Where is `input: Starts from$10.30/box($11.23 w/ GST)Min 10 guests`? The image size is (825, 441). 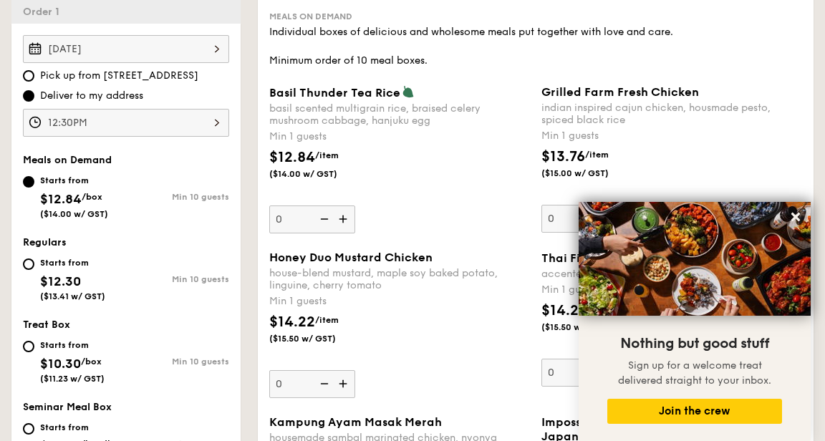 input: Starts from$10.30/box($11.23 w/ GST)Min 10 guests is located at coordinates (29, 347).